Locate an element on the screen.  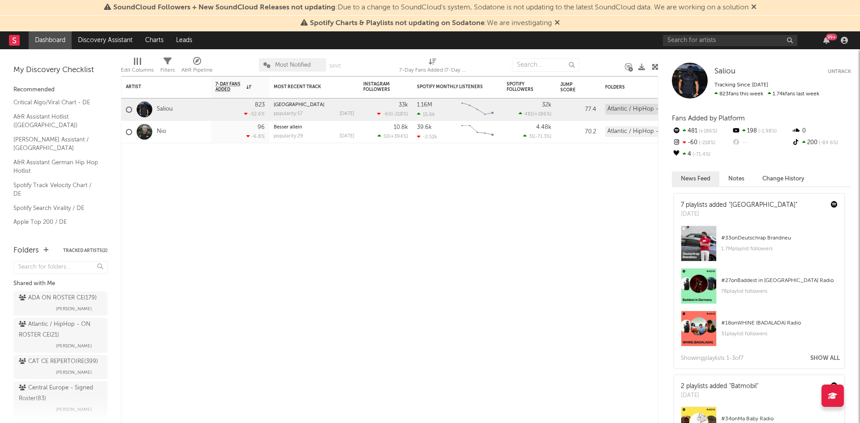
div: -52.6 % is located at coordinates (254, 114).